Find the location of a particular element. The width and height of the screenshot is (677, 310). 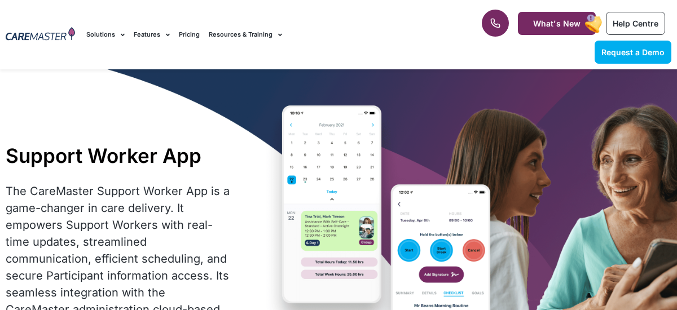

span: What's New is located at coordinates (557, 23).